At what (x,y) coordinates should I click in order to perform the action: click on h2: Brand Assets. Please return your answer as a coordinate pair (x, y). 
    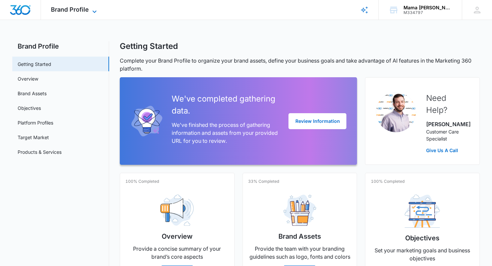
    Looking at the image, I should click on (300, 236).